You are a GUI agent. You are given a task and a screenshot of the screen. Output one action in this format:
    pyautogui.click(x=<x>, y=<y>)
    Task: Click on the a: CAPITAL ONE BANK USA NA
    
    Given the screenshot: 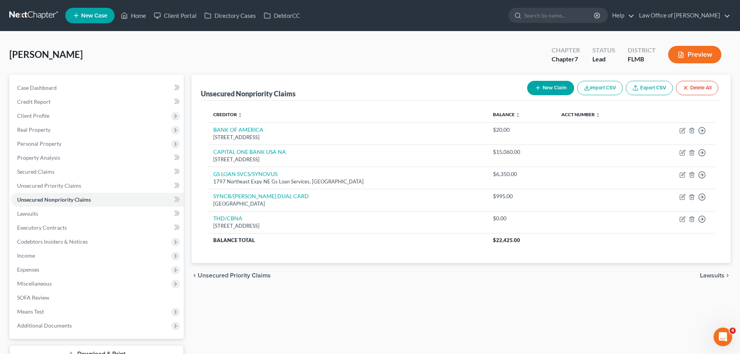 What is the action you would take?
    pyautogui.click(x=250, y=152)
    